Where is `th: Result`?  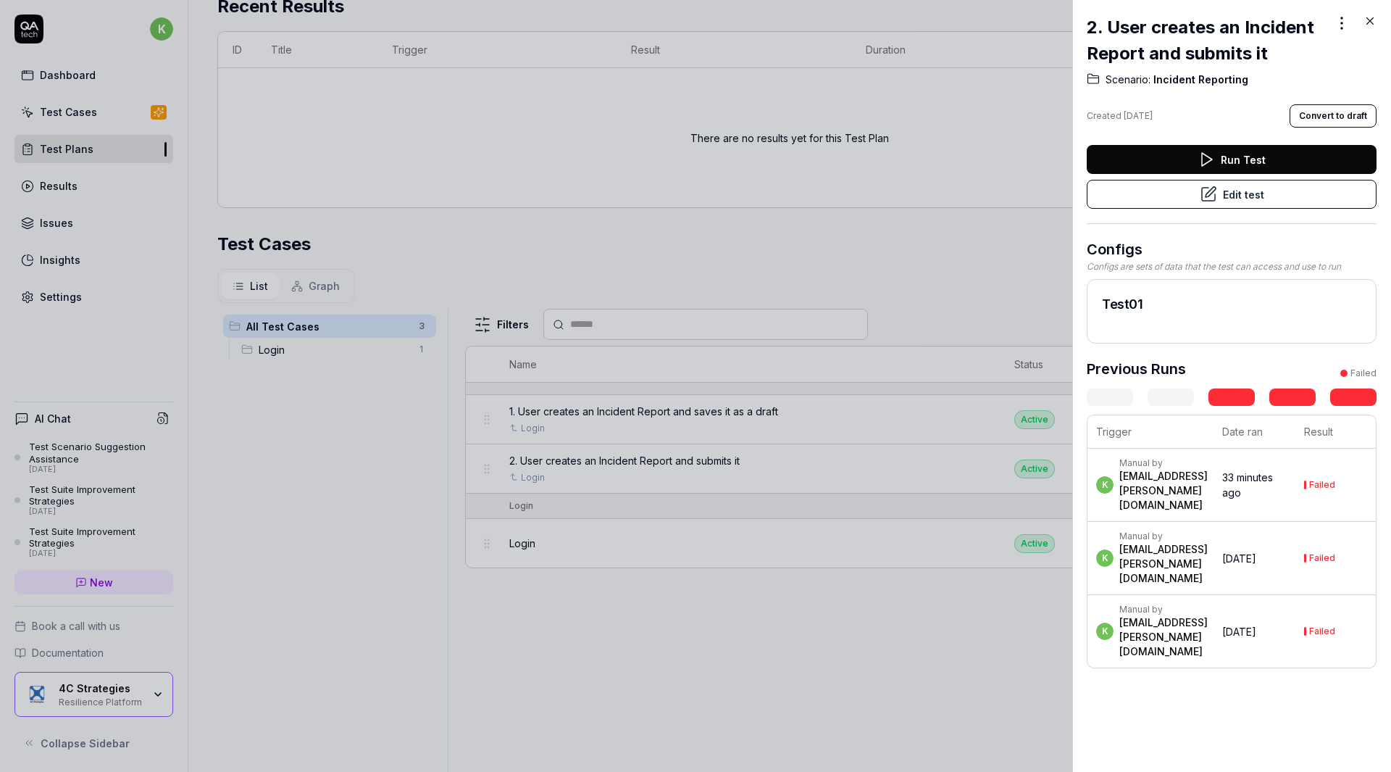 th: Result is located at coordinates (1336, 432).